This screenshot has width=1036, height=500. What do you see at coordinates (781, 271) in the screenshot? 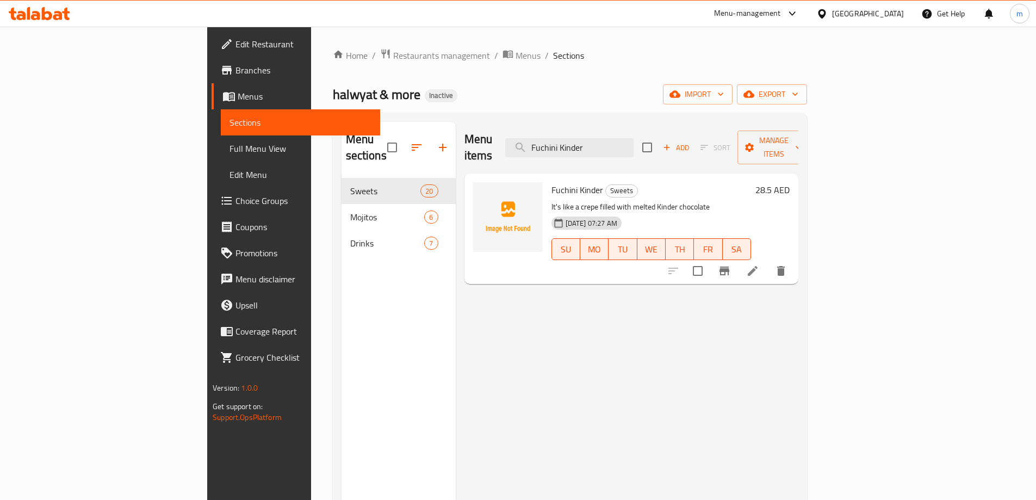
I see `button: delete` at bounding box center [781, 271].